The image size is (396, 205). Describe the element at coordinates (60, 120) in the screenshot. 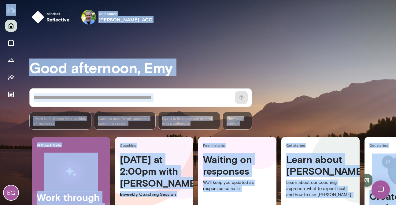

I see `div: I want to find more time to think of new ideas` at that location.